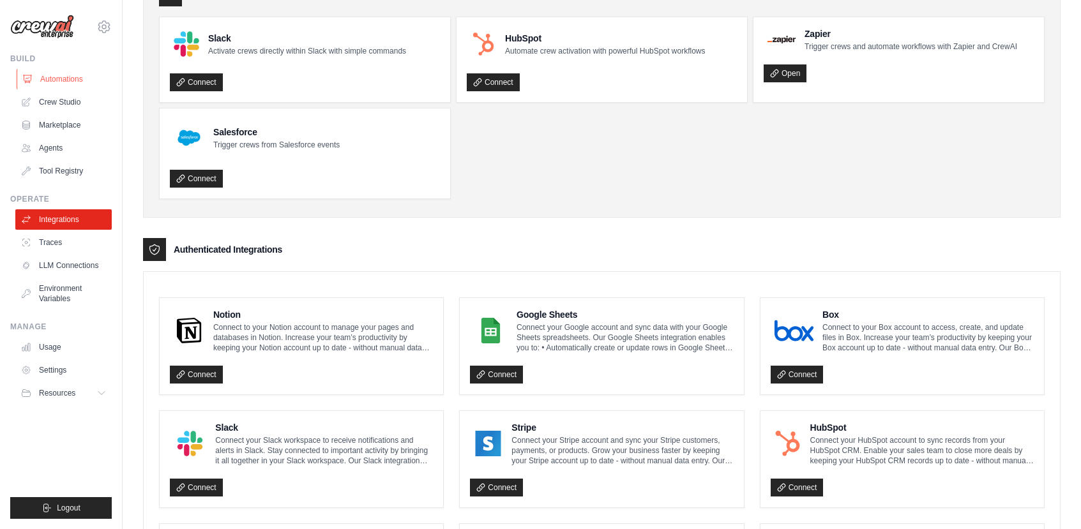  Describe the element at coordinates (61, 508) in the screenshot. I see `button: Logout` at that location.